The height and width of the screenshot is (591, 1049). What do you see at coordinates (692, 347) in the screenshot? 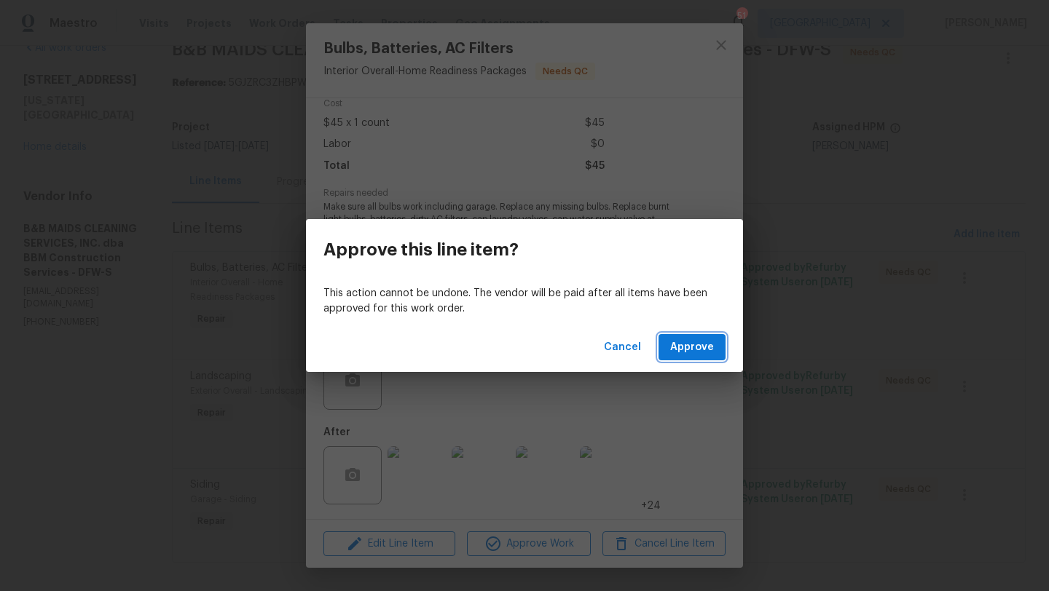
I see `button: Approve` at bounding box center [692, 347].